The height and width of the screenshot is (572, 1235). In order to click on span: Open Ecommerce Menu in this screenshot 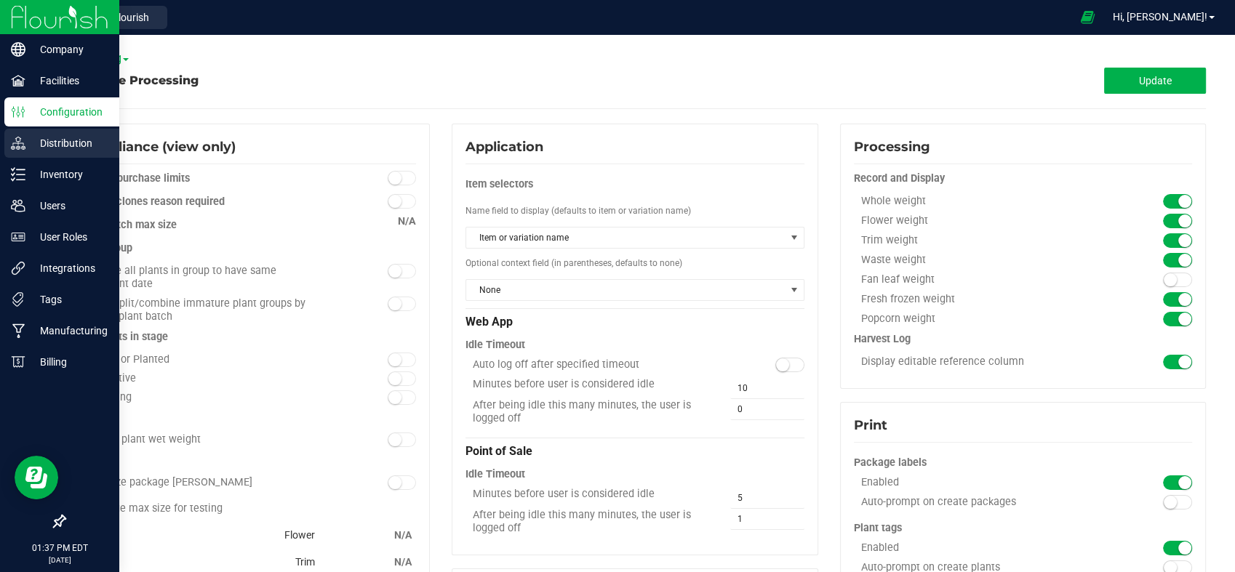, I will do `click(1086, 17)`.